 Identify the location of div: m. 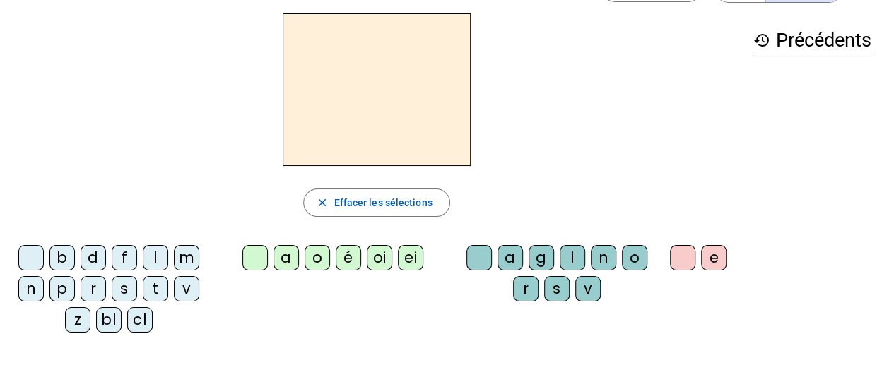
(187, 258).